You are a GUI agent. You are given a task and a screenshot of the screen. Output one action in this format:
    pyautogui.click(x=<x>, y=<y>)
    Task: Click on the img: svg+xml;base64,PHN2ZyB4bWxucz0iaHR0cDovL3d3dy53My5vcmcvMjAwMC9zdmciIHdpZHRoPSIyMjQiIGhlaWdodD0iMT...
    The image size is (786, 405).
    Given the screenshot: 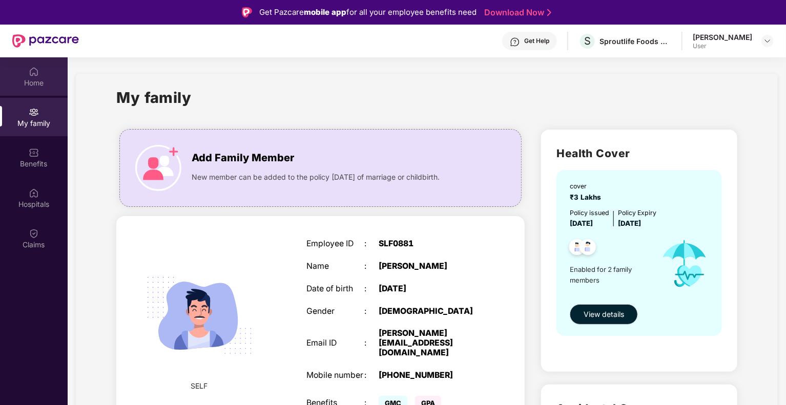 What is the action you would take?
    pyautogui.click(x=199, y=316)
    